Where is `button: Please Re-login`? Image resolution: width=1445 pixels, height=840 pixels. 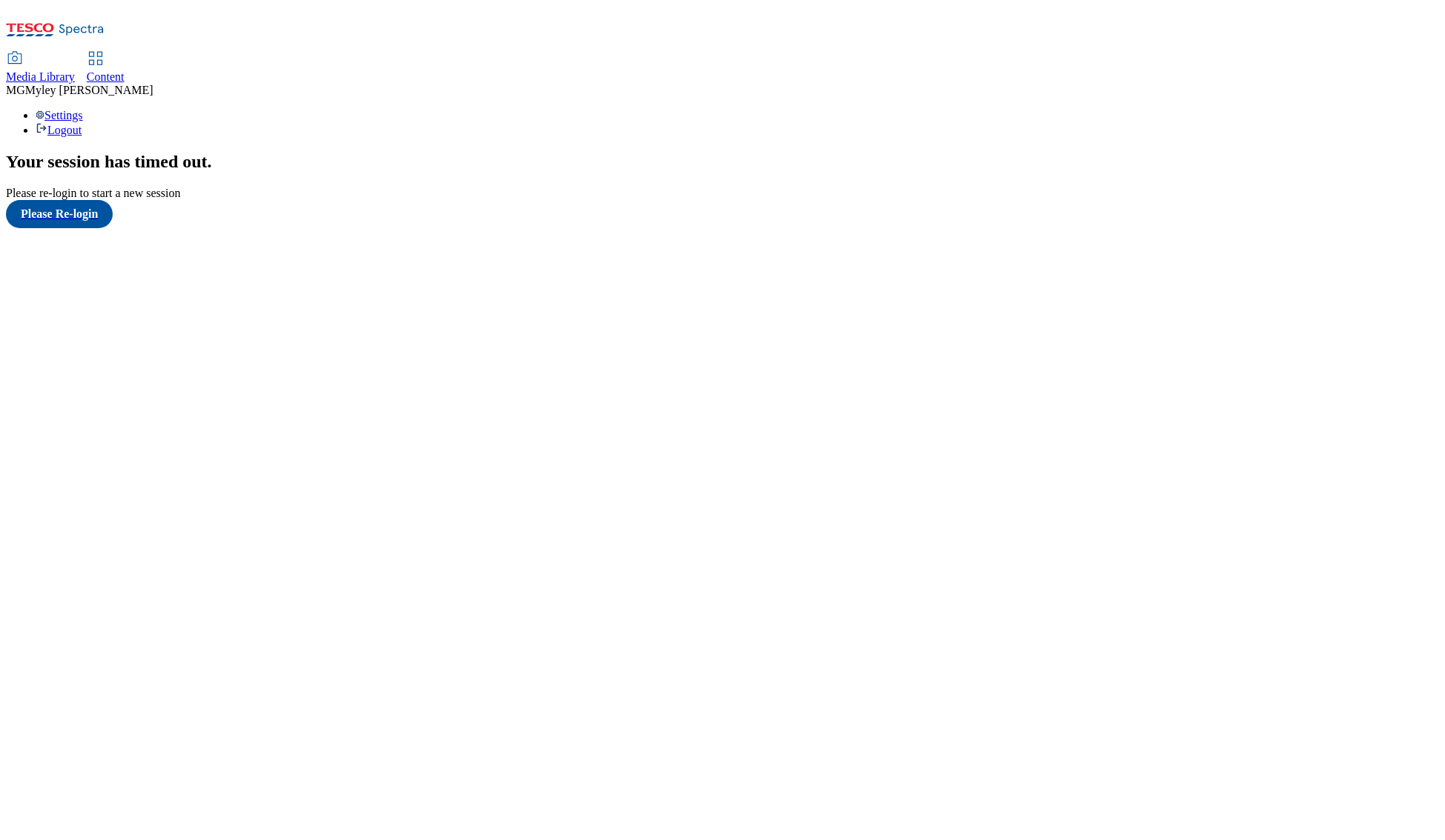 button: Please Re-login is located at coordinates (59, 214).